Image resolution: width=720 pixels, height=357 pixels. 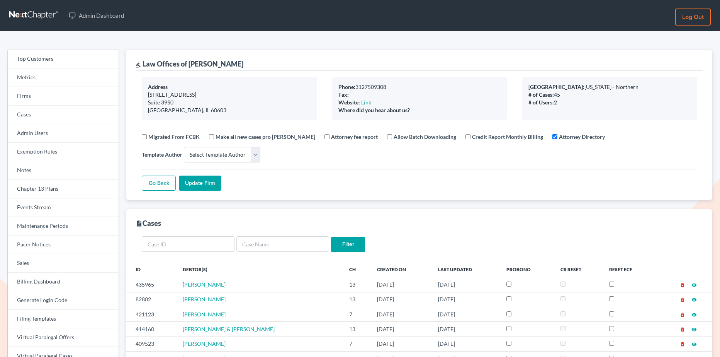 What do you see at coordinates (582, 136) in the screenshot?
I see `label: Attorney Directory` at bounding box center [582, 136].